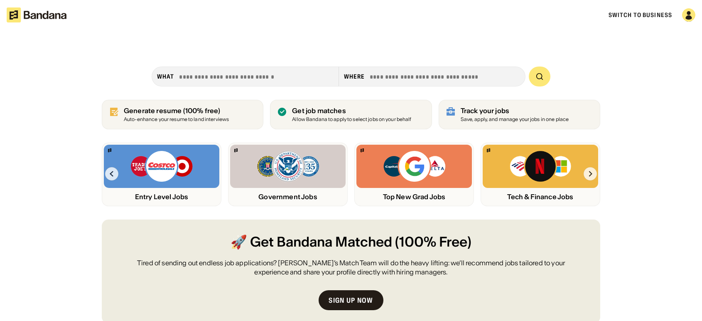 The image size is (702, 321). What do you see at coordinates (350, 300) in the screenshot?
I see `a: Sign up now` at bounding box center [350, 300].